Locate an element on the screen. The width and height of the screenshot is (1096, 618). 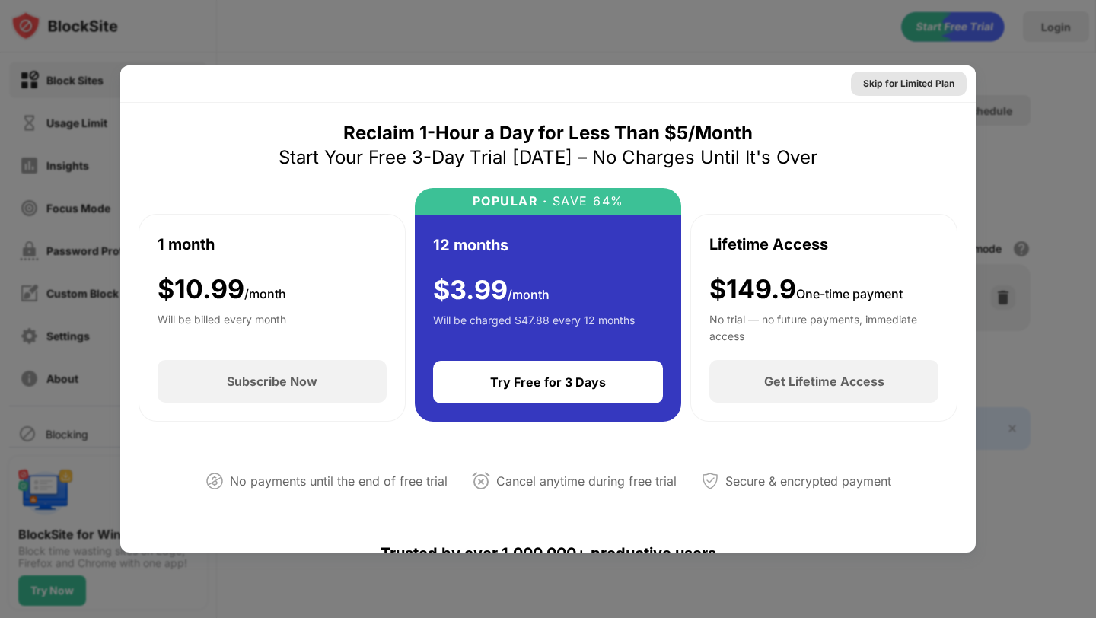
div: Will be billed every month is located at coordinates (221, 326).